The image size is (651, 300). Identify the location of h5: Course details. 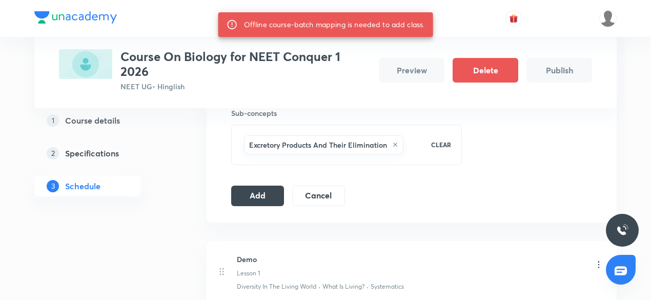
(92, 120).